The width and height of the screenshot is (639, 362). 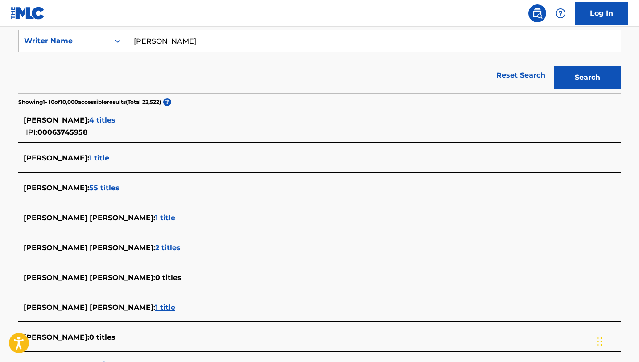 I want to click on img: help, so click(x=561, y=13).